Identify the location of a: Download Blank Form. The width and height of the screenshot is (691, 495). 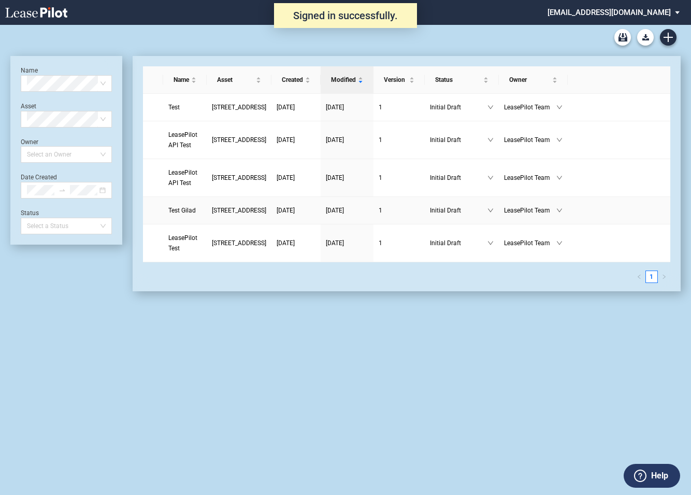
(645, 37).